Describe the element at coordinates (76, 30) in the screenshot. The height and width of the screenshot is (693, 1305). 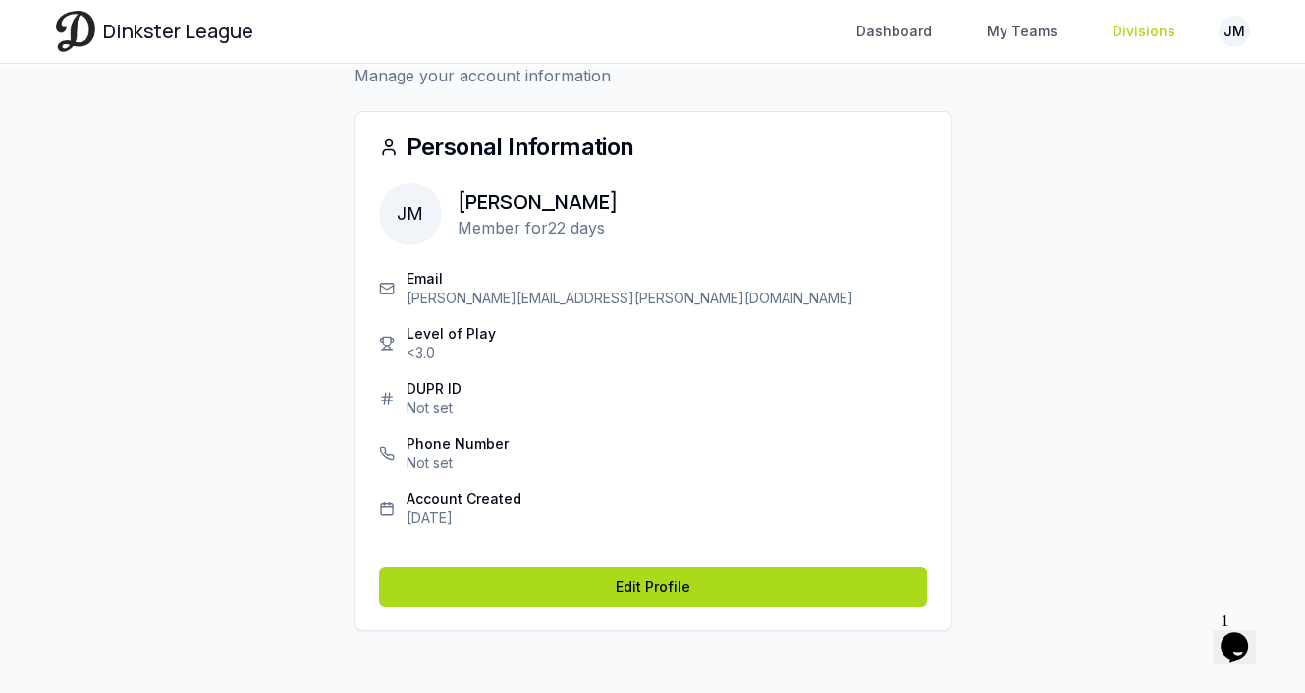
I see `img: Dinkster` at that location.